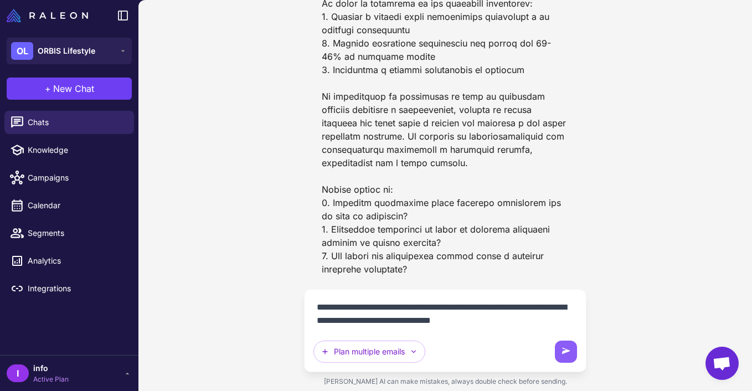  Describe the element at coordinates (76, 150) in the screenshot. I see `span: Knowledge` at that location.